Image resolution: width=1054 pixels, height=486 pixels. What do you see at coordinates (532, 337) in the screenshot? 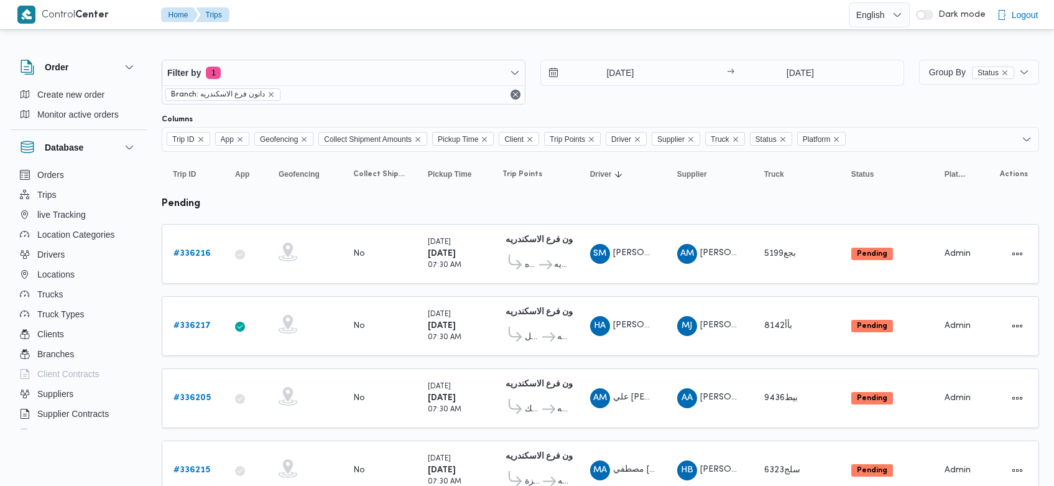
I see `span: قسم ثان الرمل` at bounding box center [532, 337].